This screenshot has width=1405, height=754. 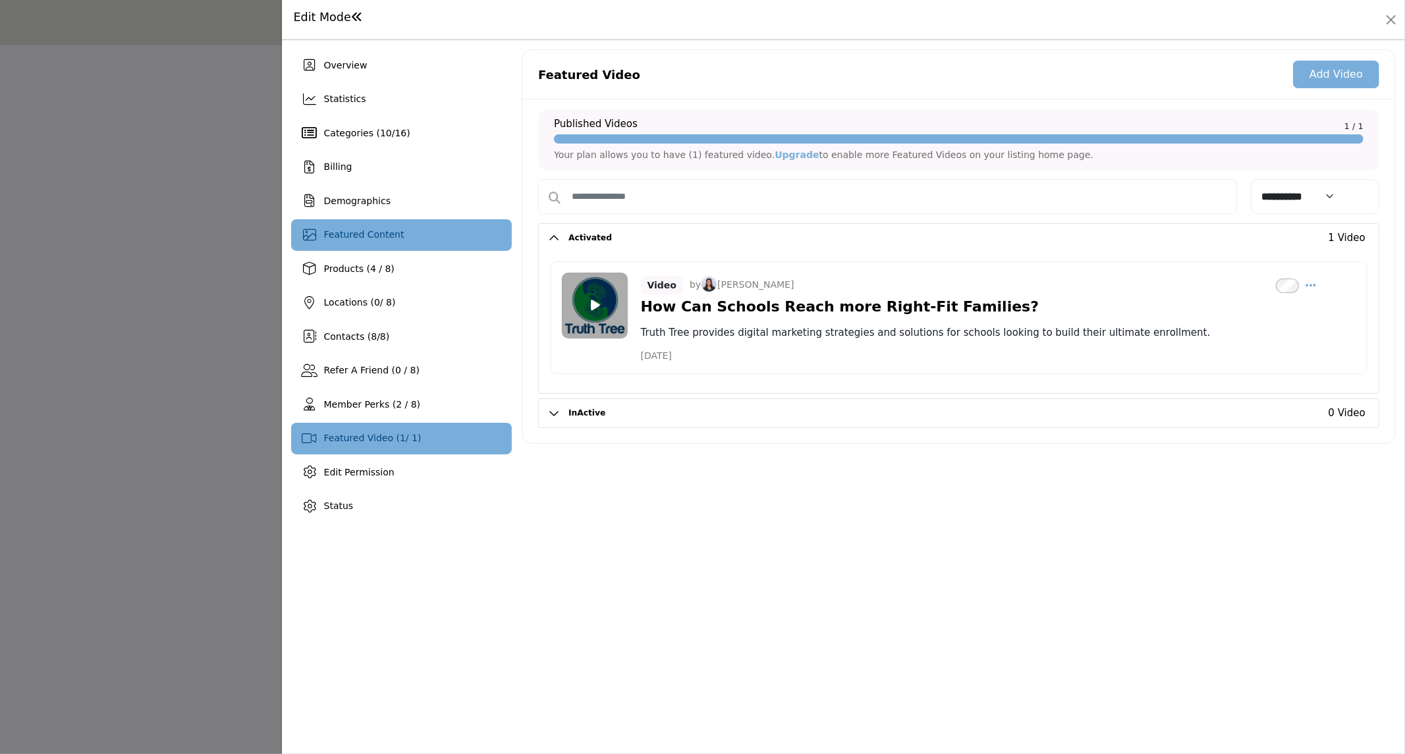 What do you see at coordinates (328, 17) in the screenshot?
I see `h1: Edit Mode` at bounding box center [328, 17].